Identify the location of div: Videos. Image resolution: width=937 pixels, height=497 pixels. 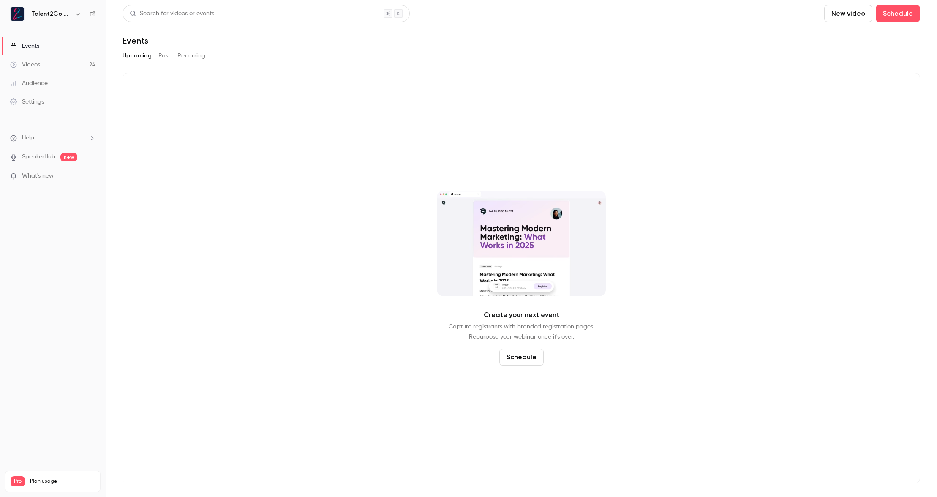
(25, 65).